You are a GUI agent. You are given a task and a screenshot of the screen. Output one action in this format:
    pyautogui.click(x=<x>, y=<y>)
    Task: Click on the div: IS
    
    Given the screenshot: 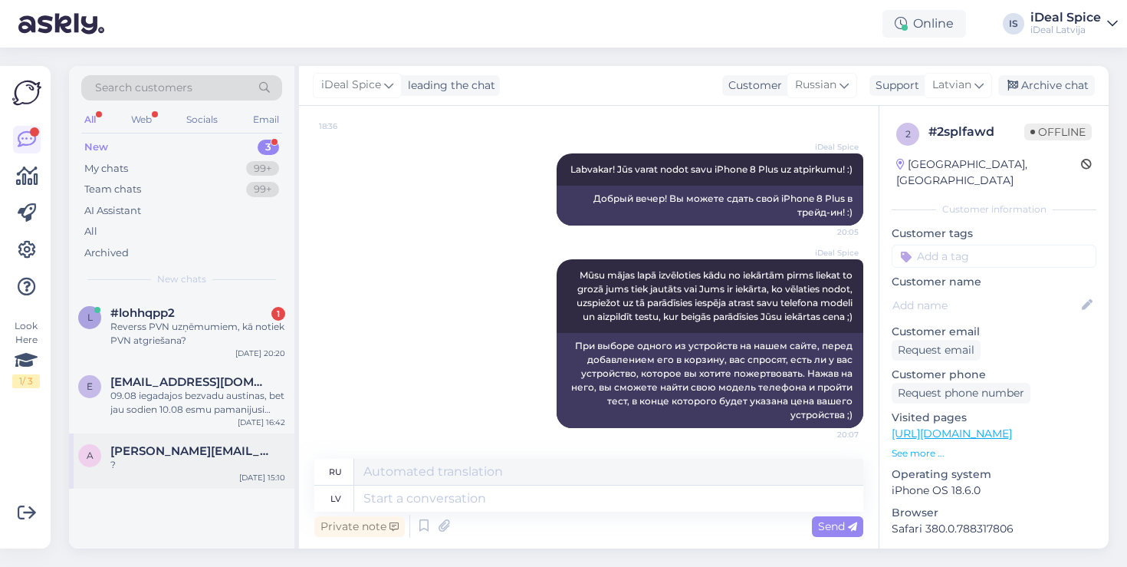 What is the action you would take?
    pyautogui.click(x=1014, y=24)
    